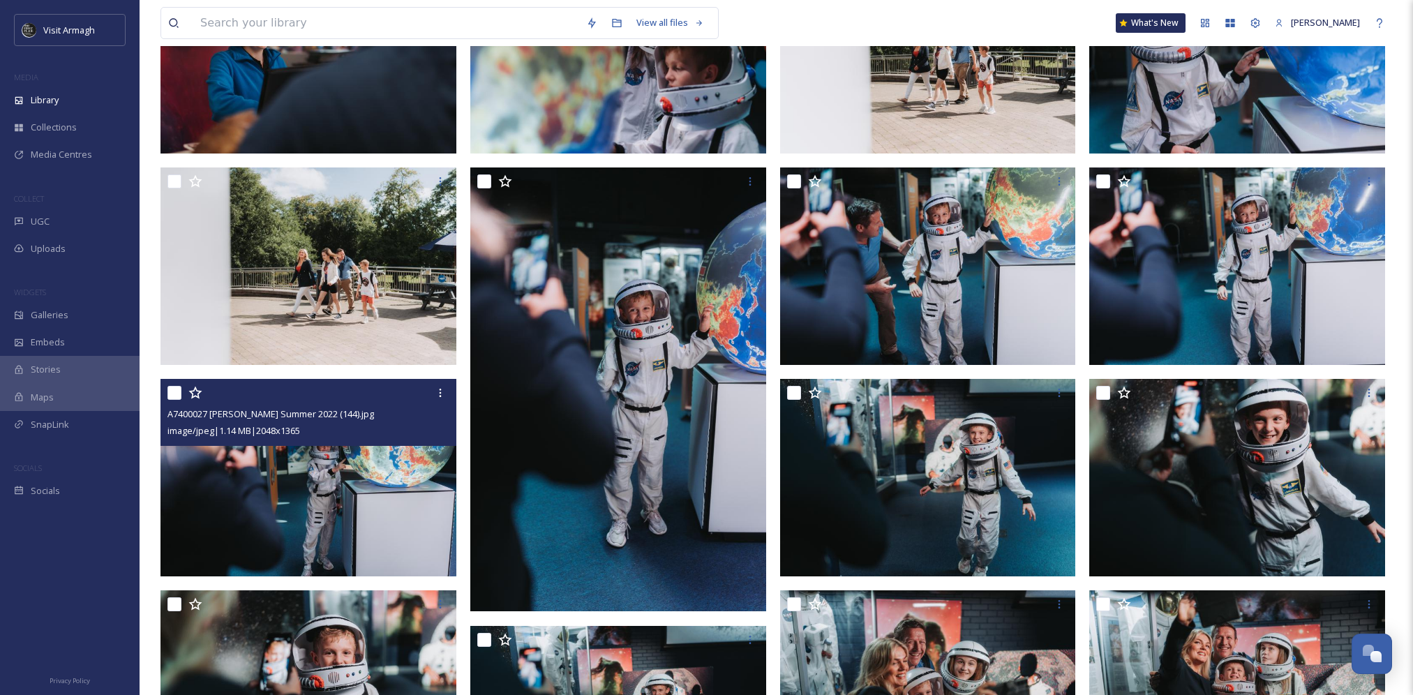  I want to click on img: A7400027 Patrick Hughes Summer 2022 (144).jpg, so click(308, 477).